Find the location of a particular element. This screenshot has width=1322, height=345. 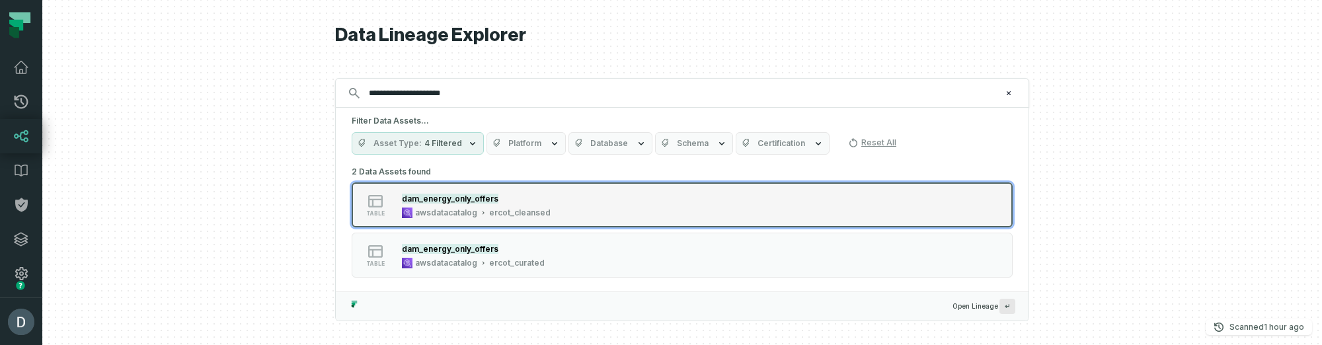

button: tableawsdatacatalogercot_curated is located at coordinates (682, 255).